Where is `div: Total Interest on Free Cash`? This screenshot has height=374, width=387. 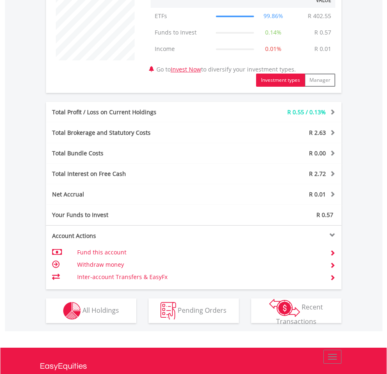
div: Total Interest on Free Cash is located at coordinates (132, 174).